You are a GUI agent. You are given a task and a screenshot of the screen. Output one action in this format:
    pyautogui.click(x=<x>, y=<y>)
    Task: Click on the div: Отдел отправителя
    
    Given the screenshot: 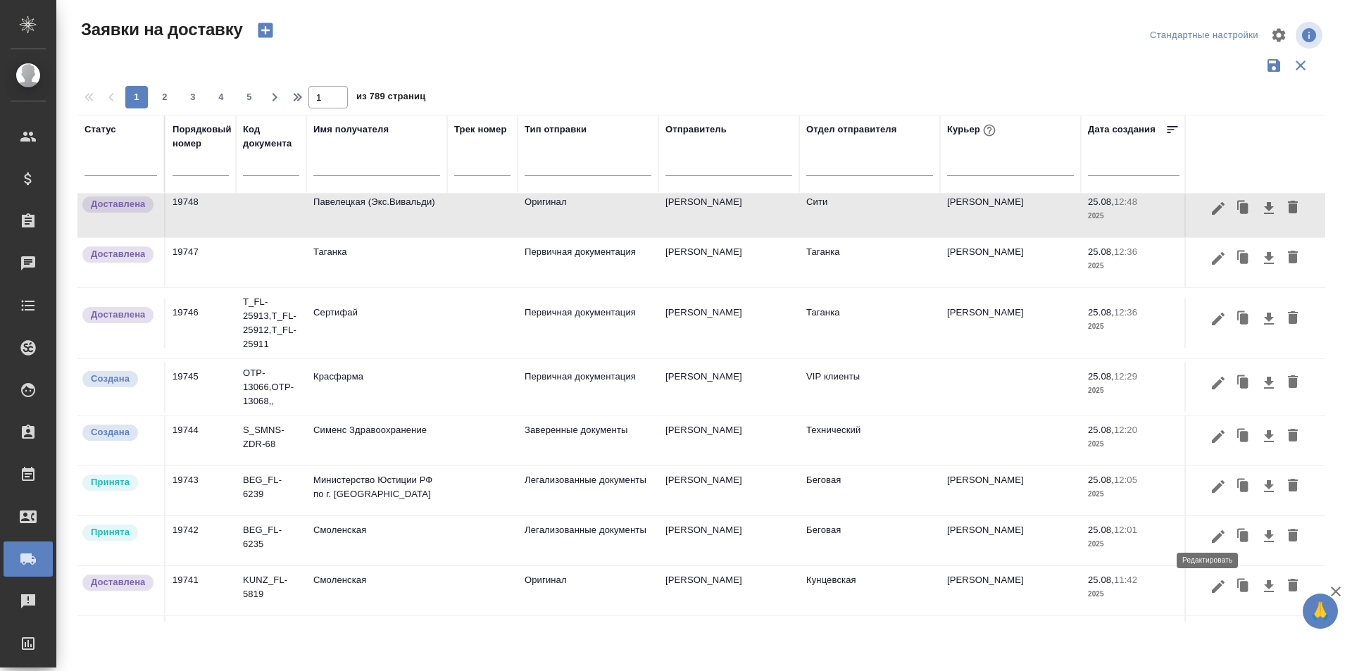 What is the action you would take?
    pyautogui.click(x=851, y=130)
    